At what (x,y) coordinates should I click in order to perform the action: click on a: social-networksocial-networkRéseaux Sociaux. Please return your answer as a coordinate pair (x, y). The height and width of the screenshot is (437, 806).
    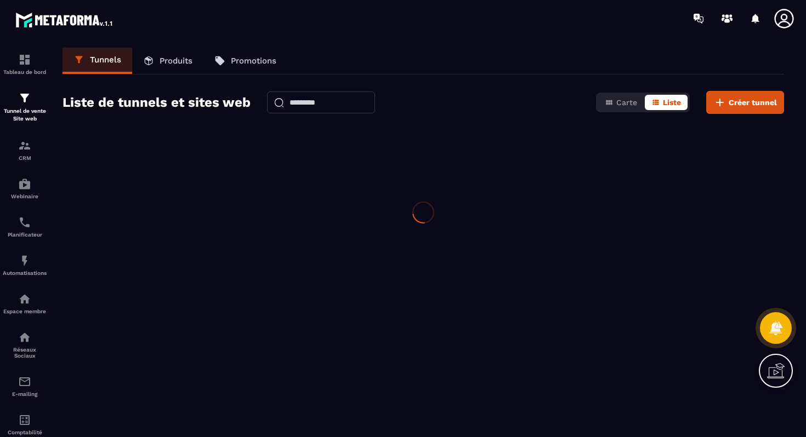
    Looking at the image, I should click on (25, 345).